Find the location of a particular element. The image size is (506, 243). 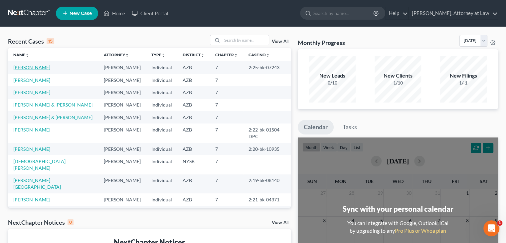

td: 2:21-bk-04371 is located at coordinates (267, 199).